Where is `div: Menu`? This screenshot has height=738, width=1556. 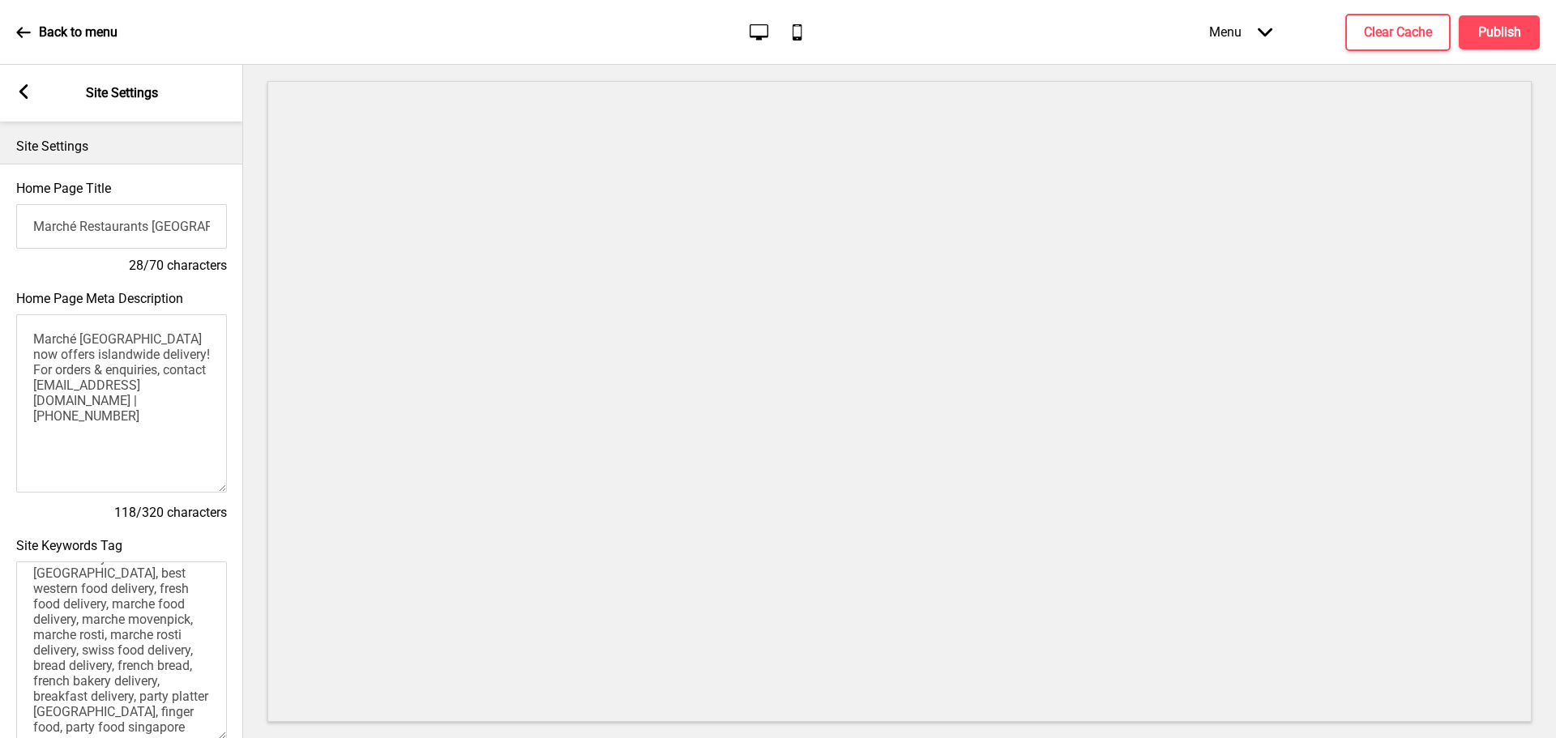
div: Menu is located at coordinates (1241, 32).